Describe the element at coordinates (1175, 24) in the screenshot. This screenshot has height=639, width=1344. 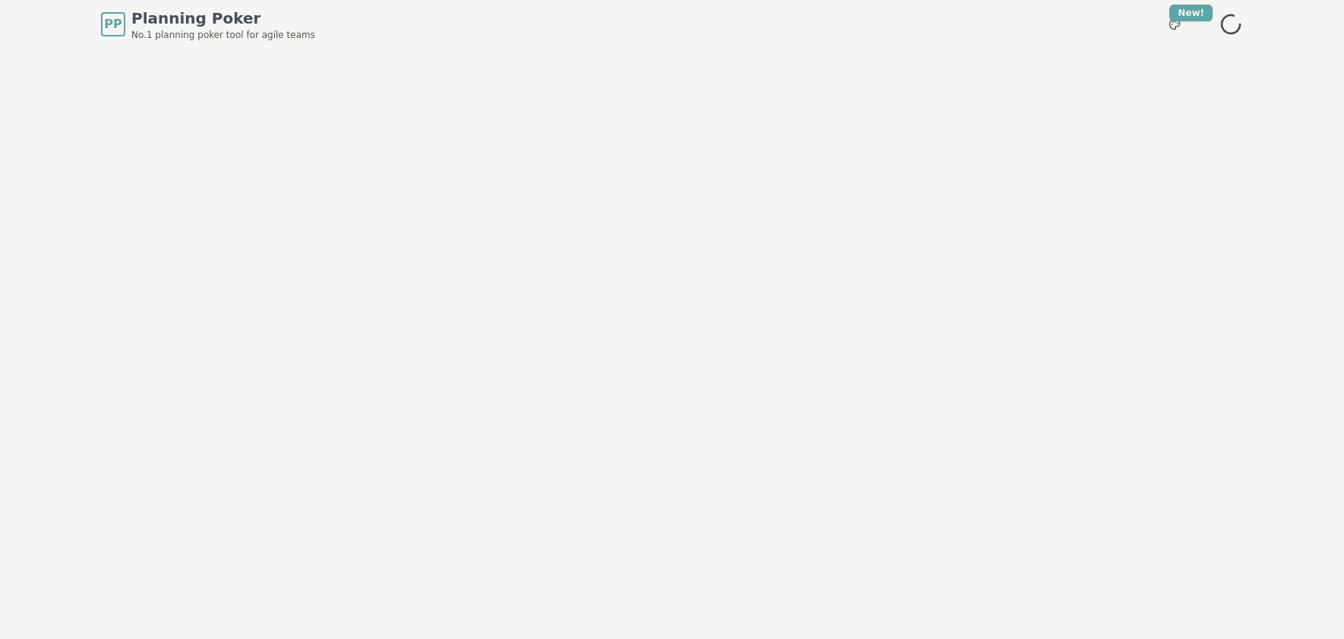
I see `button: New!` at that location.